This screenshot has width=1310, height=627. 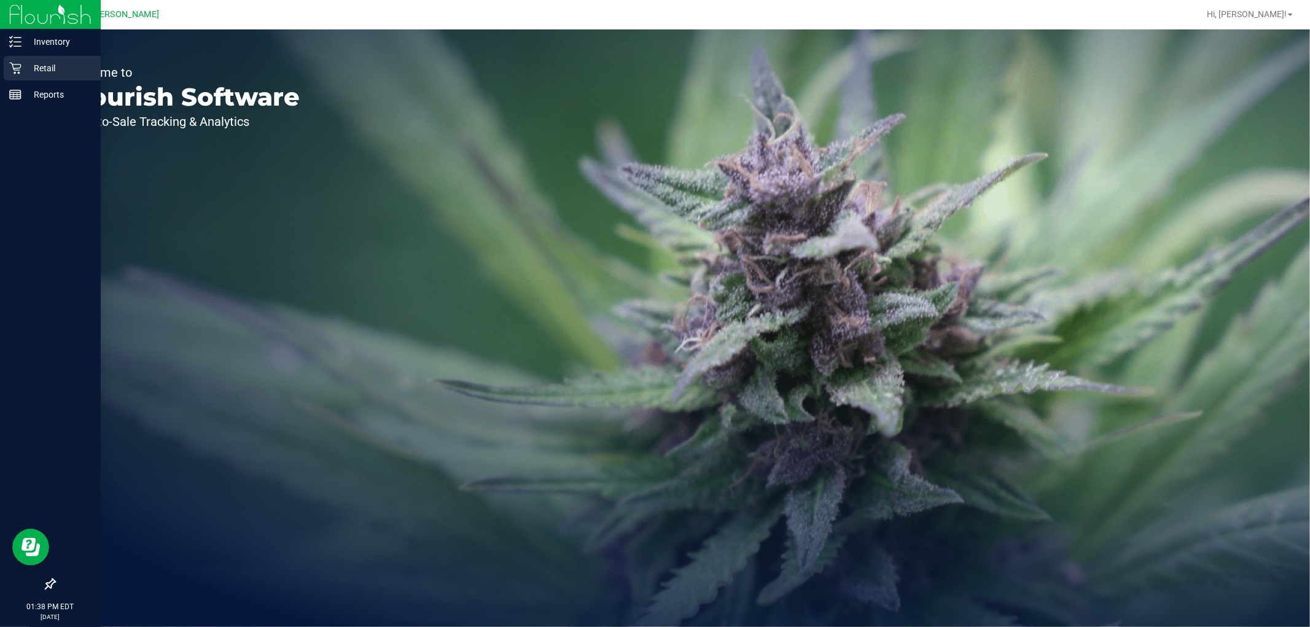 What do you see at coordinates (50, 607) in the screenshot?
I see `p: 01:38 PM EDT` at bounding box center [50, 607].